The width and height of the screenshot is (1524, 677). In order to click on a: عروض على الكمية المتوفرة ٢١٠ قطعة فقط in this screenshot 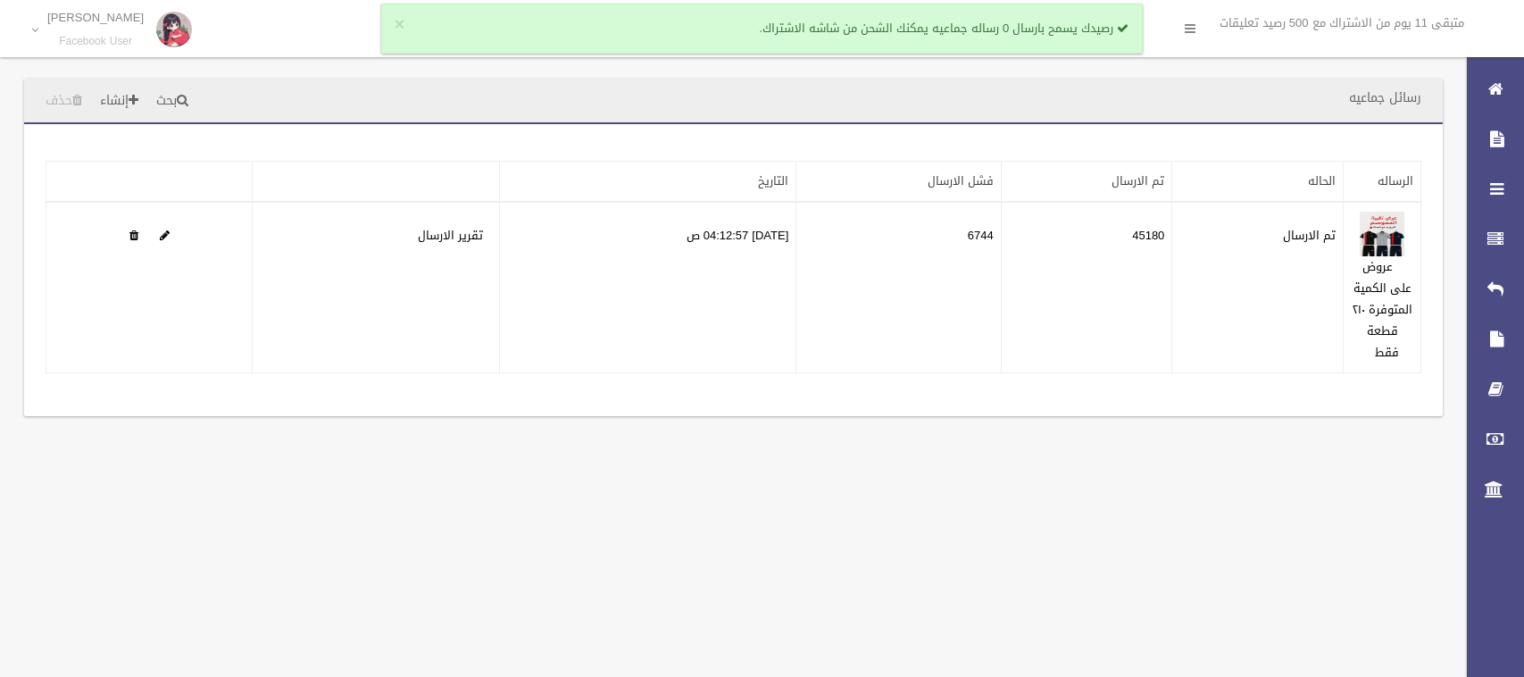, I will do `click(1382, 309)`.